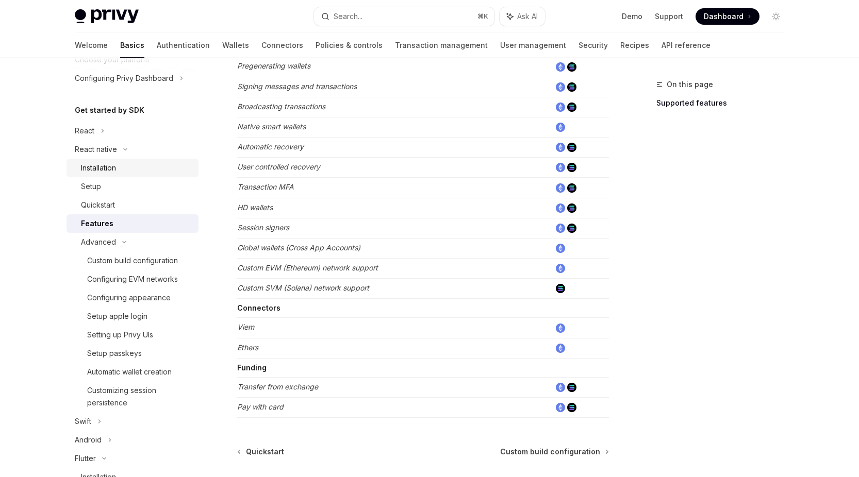 This screenshot has height=477, width=859. What do you see at coordinates (132, 279) in the screenshot?
I see `a: Configuring EVM networks` at bounding box center [132, 279].